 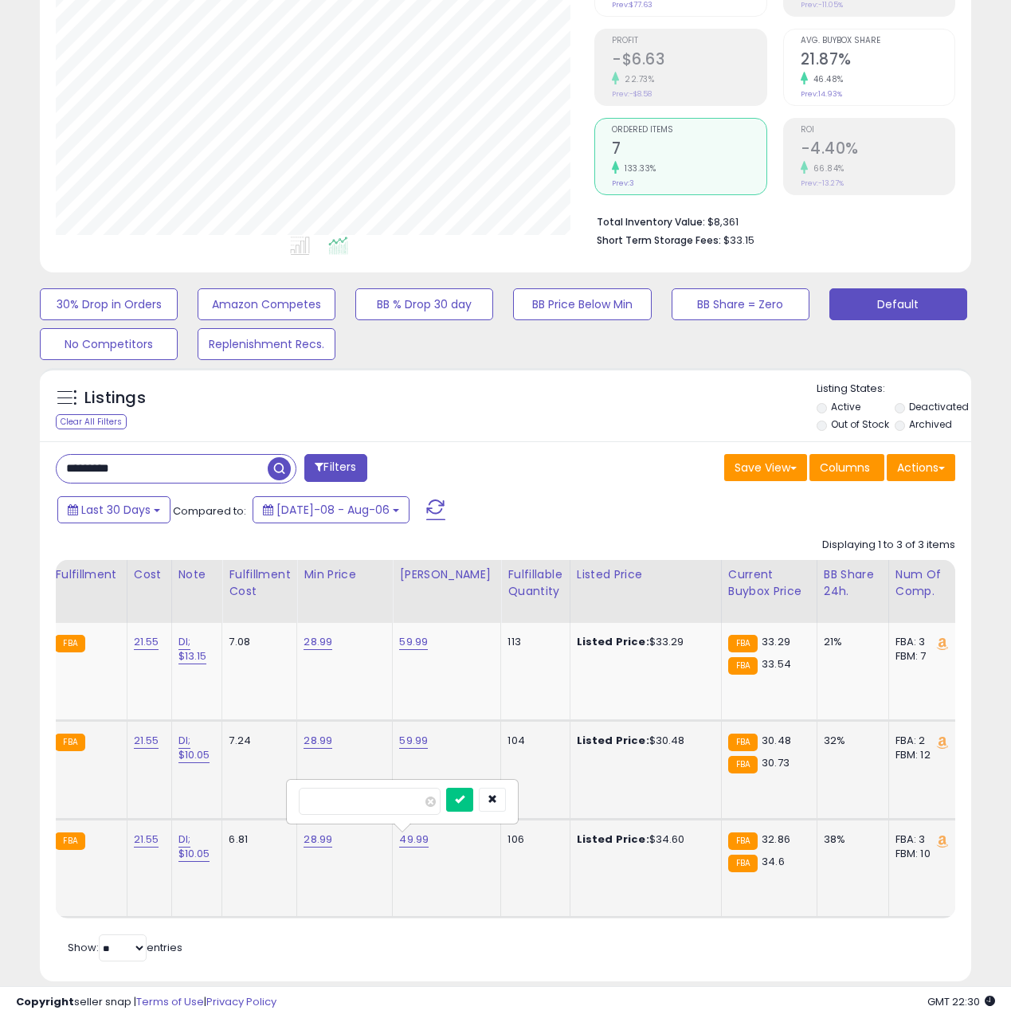 What do you see at coordinates (637, 168) in the screenshot?
I see `small: 133.33%` at bounding box center [637, 168].